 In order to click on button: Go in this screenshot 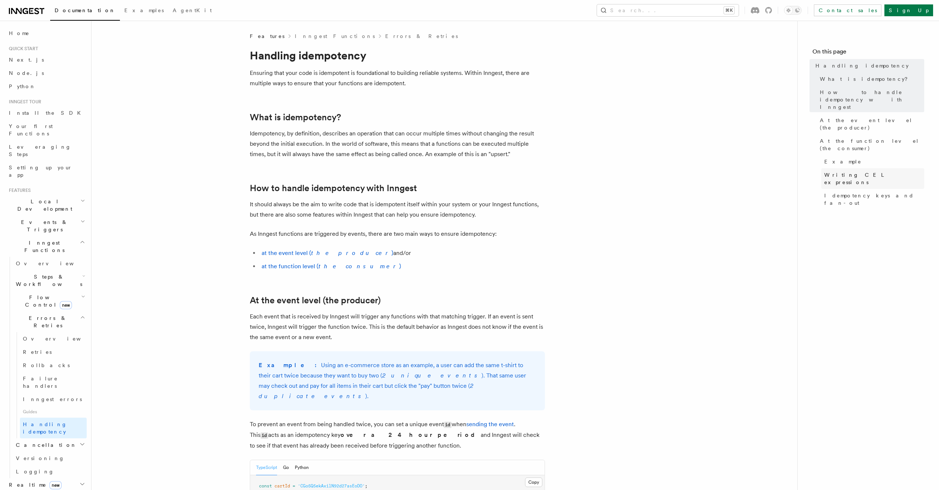, I will do `click(286, 467)`.